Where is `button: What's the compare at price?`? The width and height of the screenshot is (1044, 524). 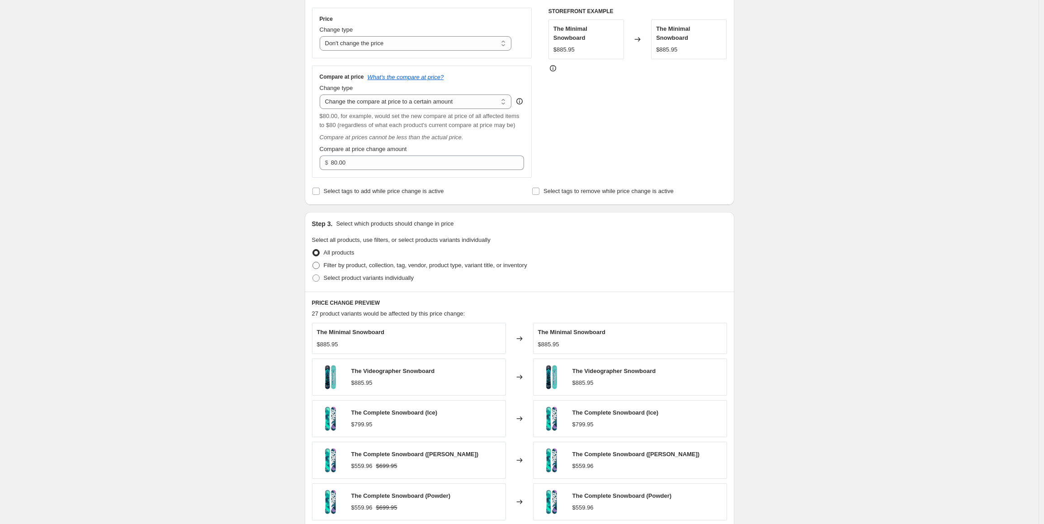 button: What's the compare at price? is located at coordinates (406, 77).